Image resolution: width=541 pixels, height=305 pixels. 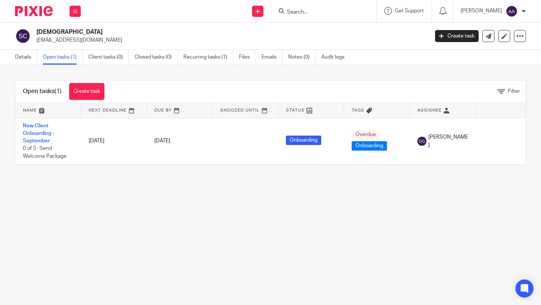 I want to click on a: New Client Onboarding - September, so click(x=38, y=133).